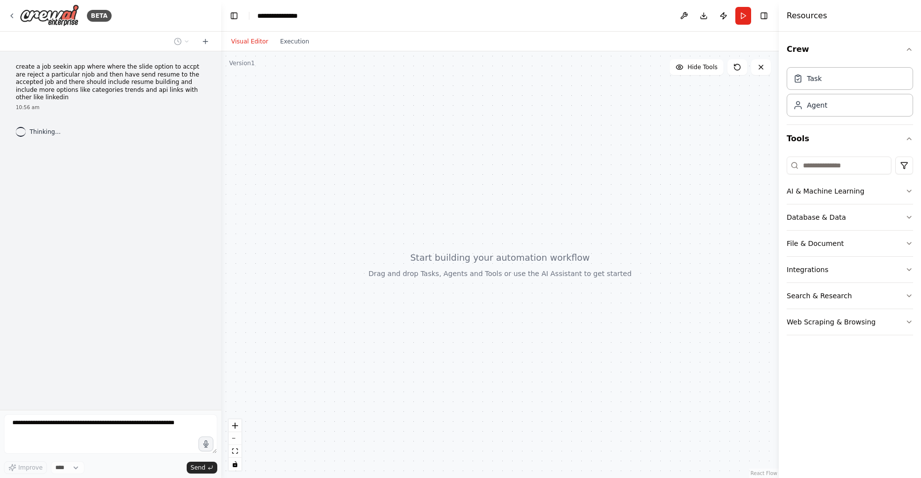  Describe the element at coordinates (850, 217) in the screenshot. I see `button: Database & Data` at that location.